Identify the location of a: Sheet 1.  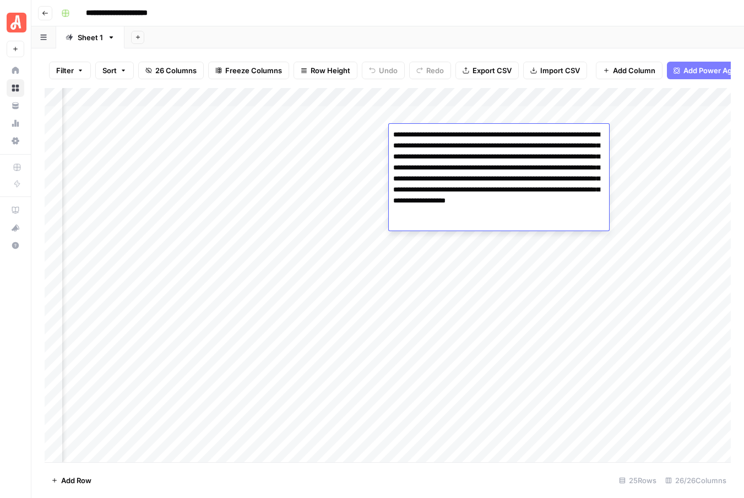
(90, 37).